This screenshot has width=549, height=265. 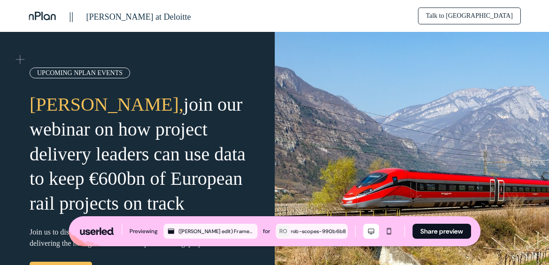 What do you see at coordinates (283, 232) in the screenshot?
I see `div: RO` at bounding box center [283, 232].